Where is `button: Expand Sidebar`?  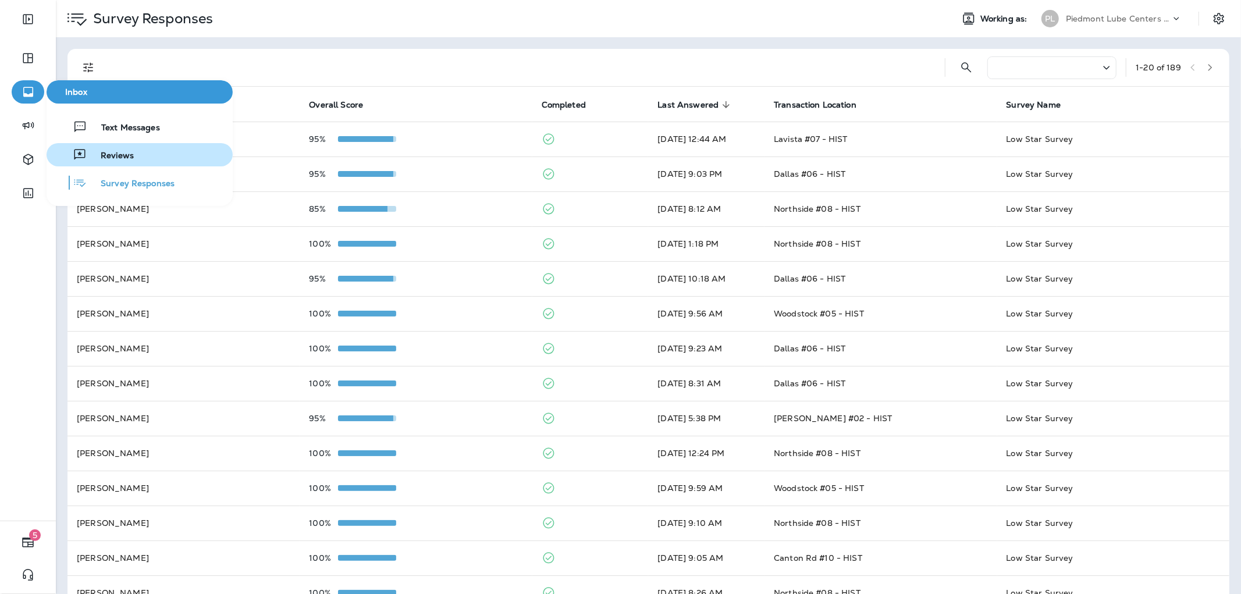
button: Expand Sidebar is located at coordinates (28, 19).